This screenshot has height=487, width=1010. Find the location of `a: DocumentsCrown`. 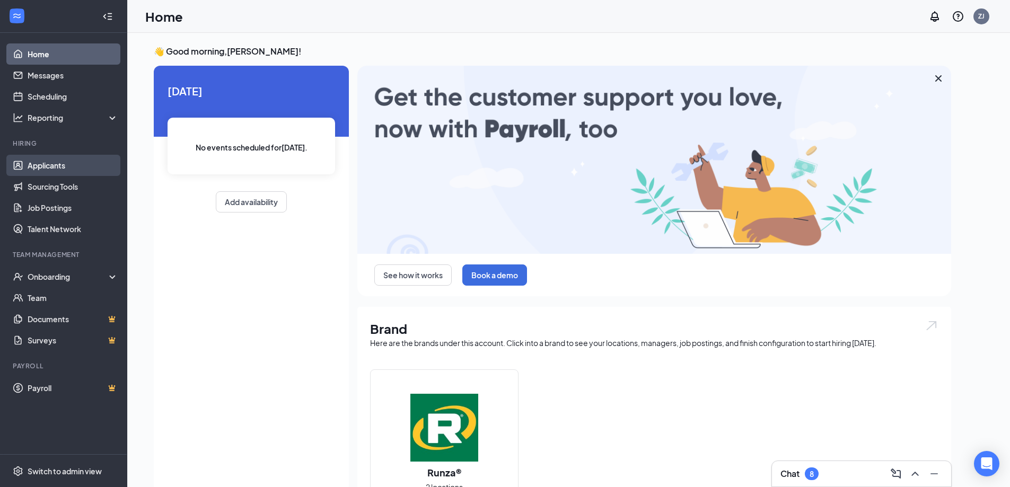

a: DocumentsCrown is located at coordinates (73, 319).